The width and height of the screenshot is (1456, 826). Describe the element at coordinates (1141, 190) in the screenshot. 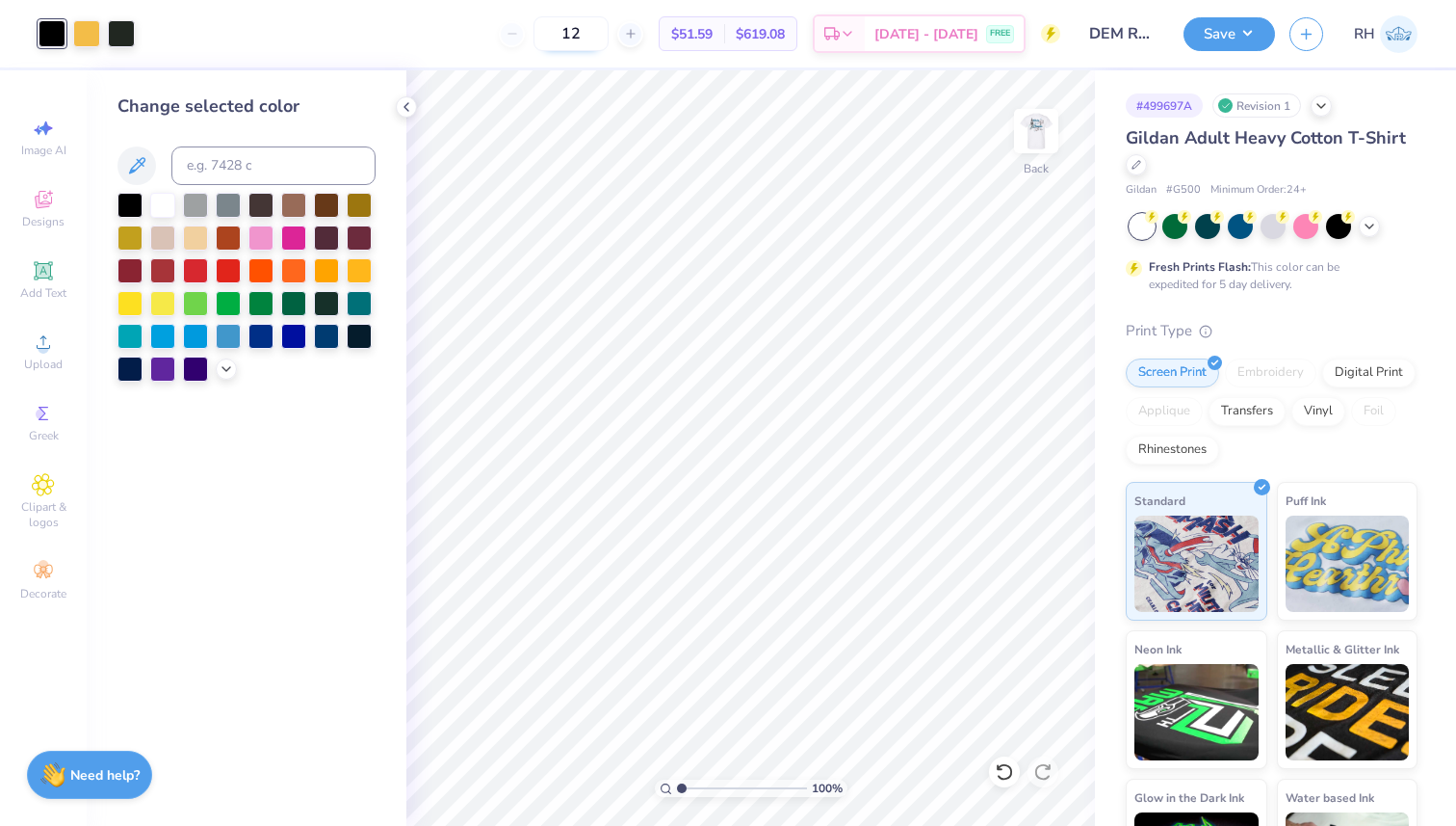

I see `span: Gildan` at that location.